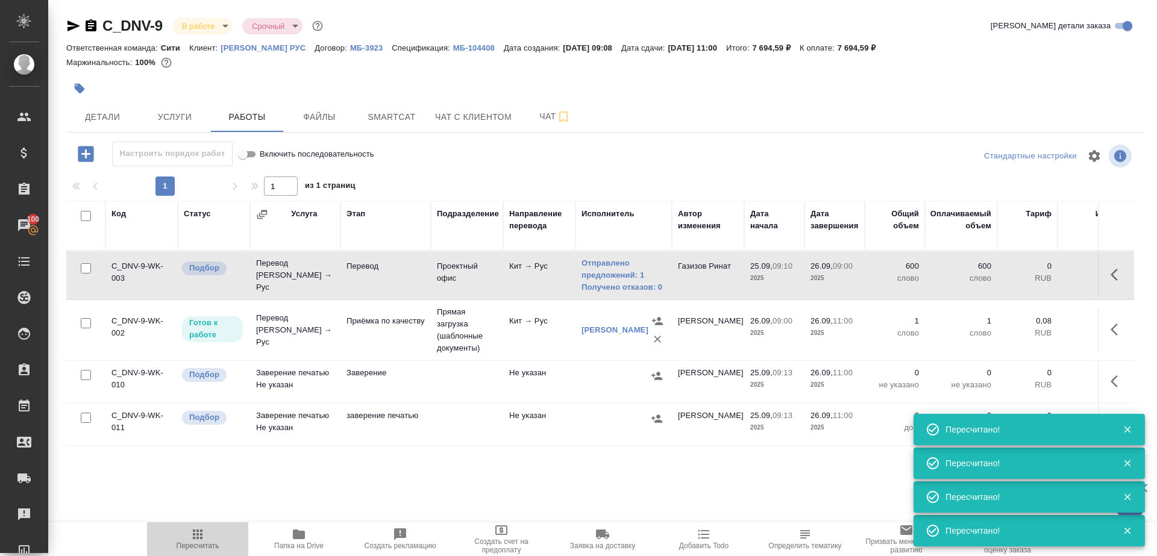  I want to click on div: split button, so click(1031, 156).